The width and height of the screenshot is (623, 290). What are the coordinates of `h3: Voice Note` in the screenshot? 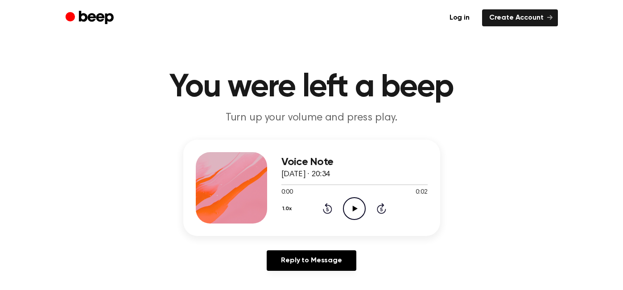 It's located at (355, 162).